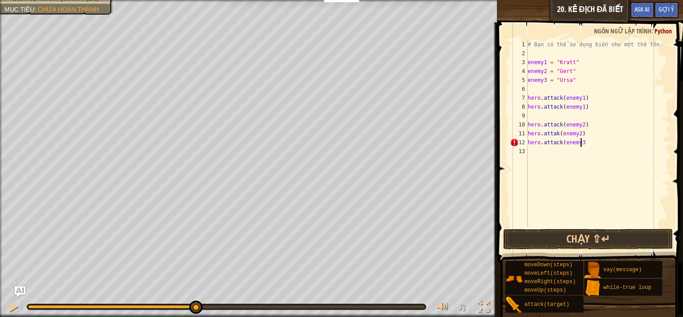  Describe the element at coordinates (519, 116) in the screenshot. I see `div: 9` at that location.